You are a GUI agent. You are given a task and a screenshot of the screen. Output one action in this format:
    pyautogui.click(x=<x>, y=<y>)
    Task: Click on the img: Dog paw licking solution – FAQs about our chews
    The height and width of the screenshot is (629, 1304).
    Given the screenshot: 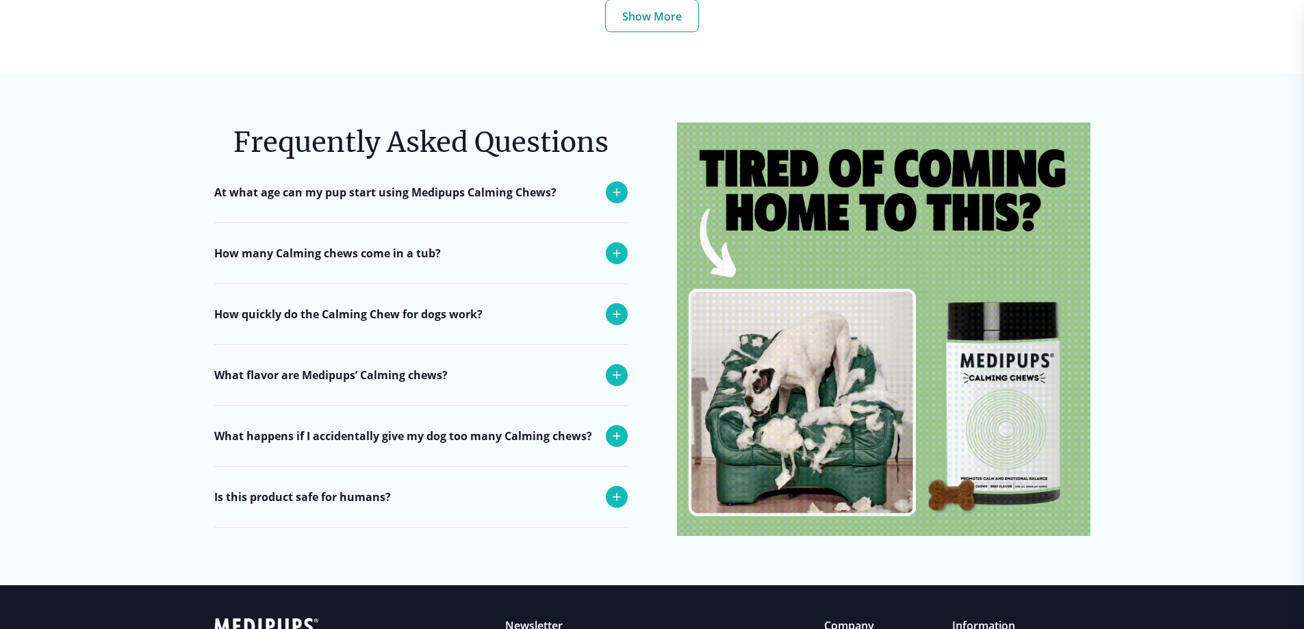 What is the action you would take?
    pyautogui.click(x=884, y=329)
    